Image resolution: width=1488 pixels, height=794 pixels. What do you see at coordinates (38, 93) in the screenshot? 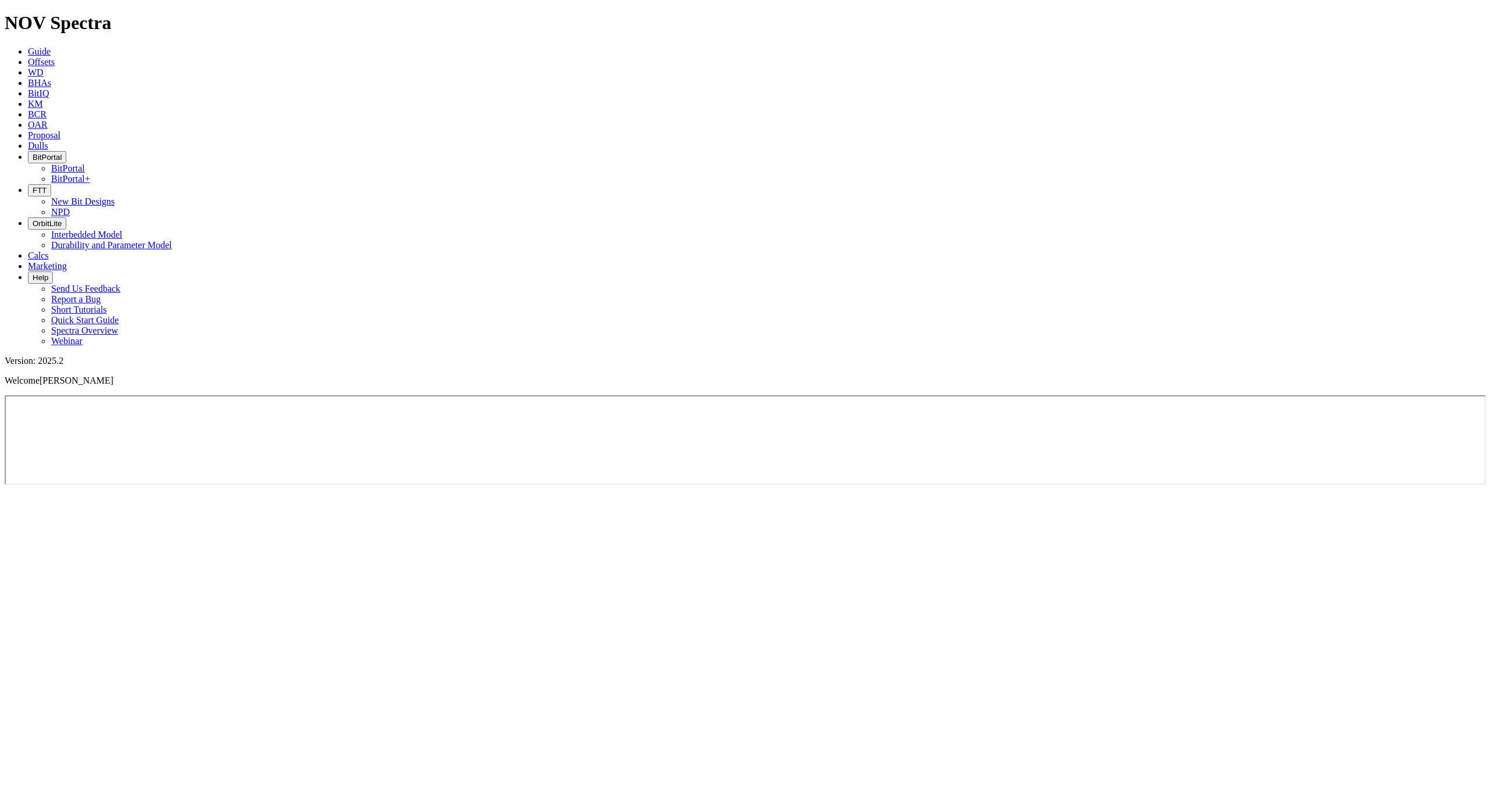
I see `span: BitIQ` at bounding box center [38, 93].